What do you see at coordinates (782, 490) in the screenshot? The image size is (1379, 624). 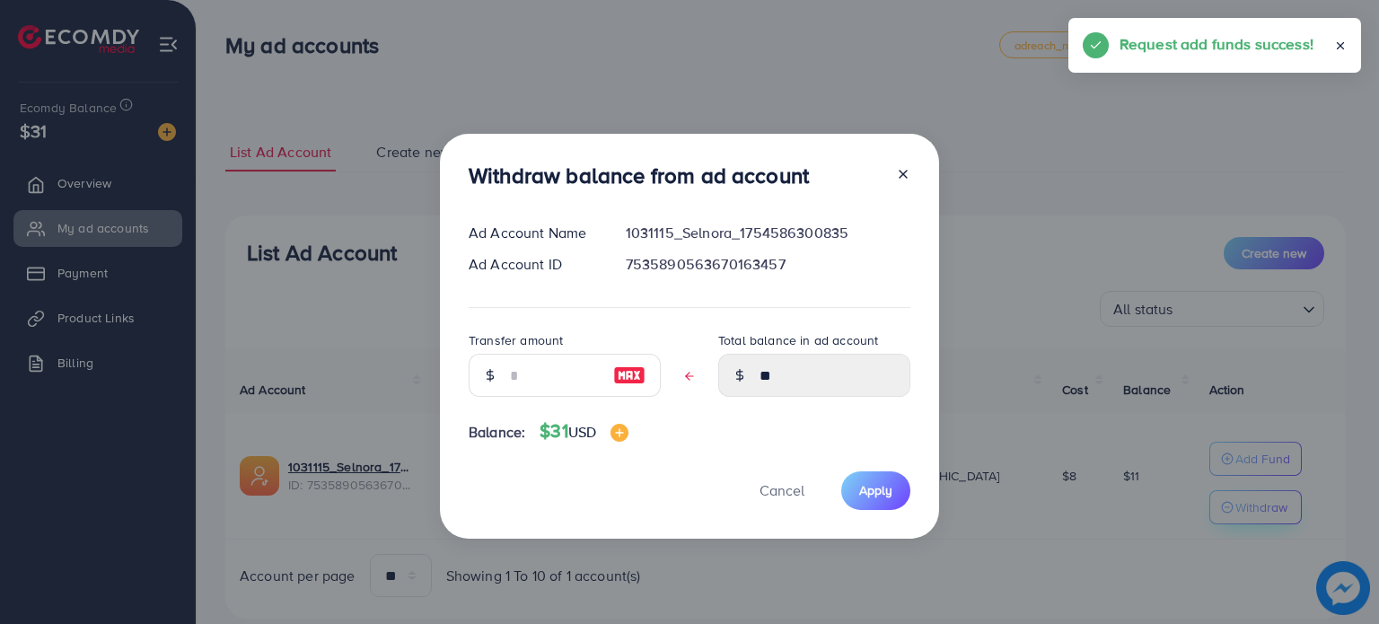 I see `button: Cancel` at bounding box center [782, 490].